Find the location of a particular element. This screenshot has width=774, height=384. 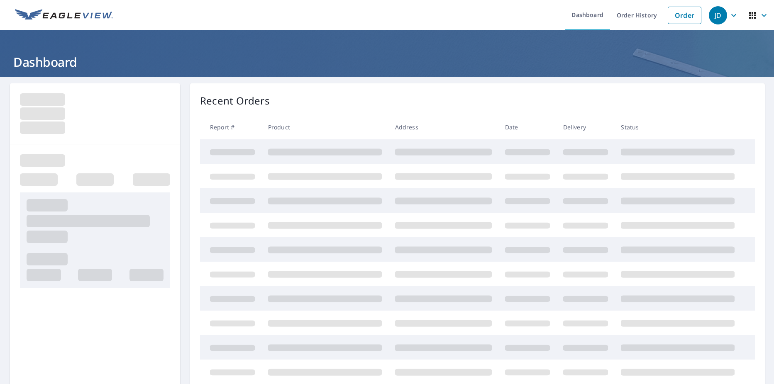

img: EV Logo is located at coordinates (64, 15).